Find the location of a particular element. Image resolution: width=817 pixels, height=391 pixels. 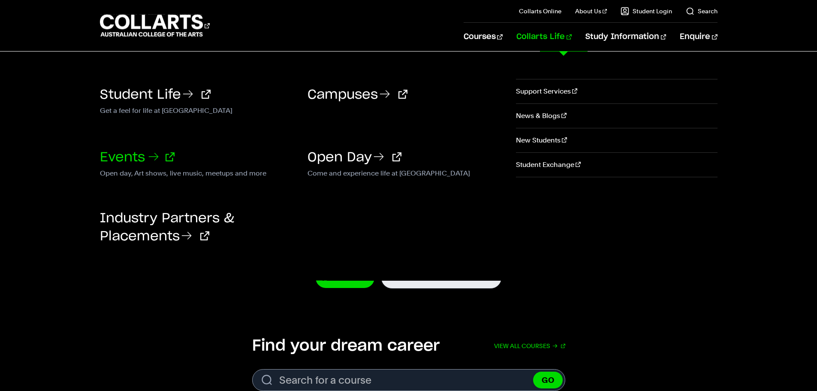

a: Collarts Life is located at coordinates (544, 37).